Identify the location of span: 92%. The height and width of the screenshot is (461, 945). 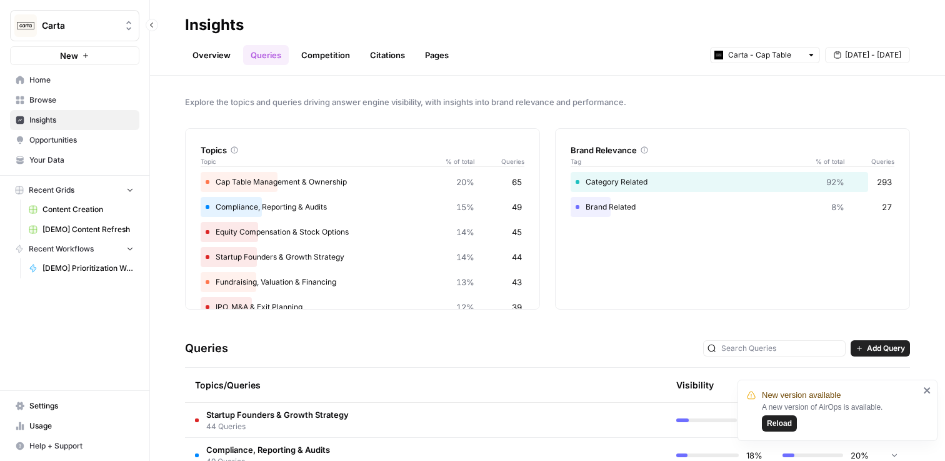
(835, 182).